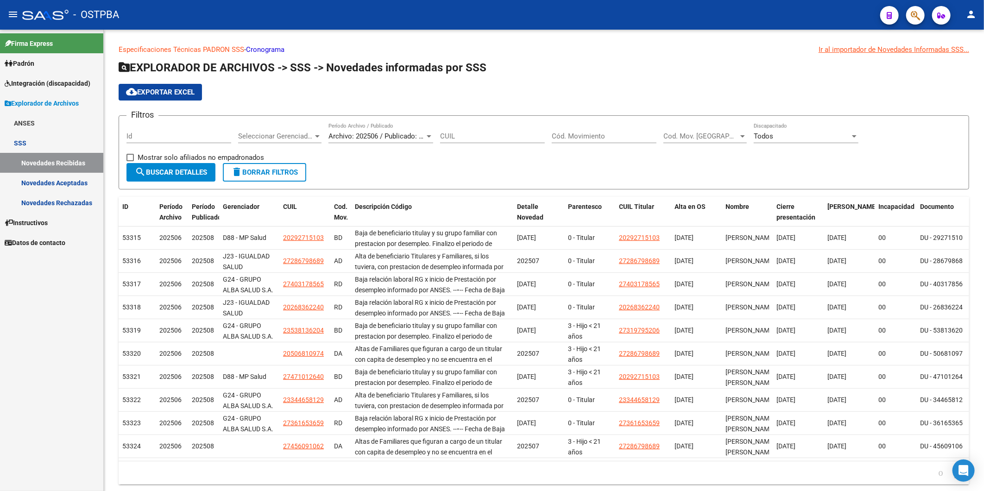  Describe the element at coordinates (690, 207) in the screenshot. I see `span: Alta en OS` at that location.